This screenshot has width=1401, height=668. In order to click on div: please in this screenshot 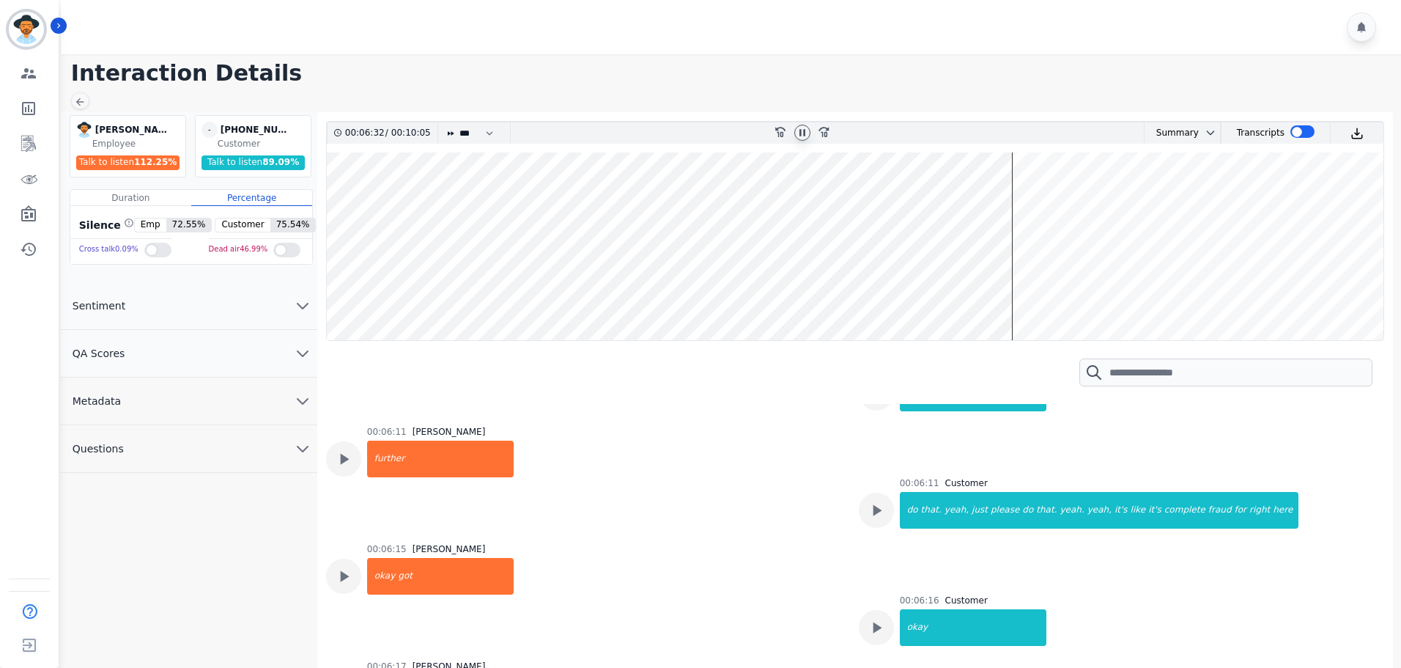, I will do `click(1005, 510)`.